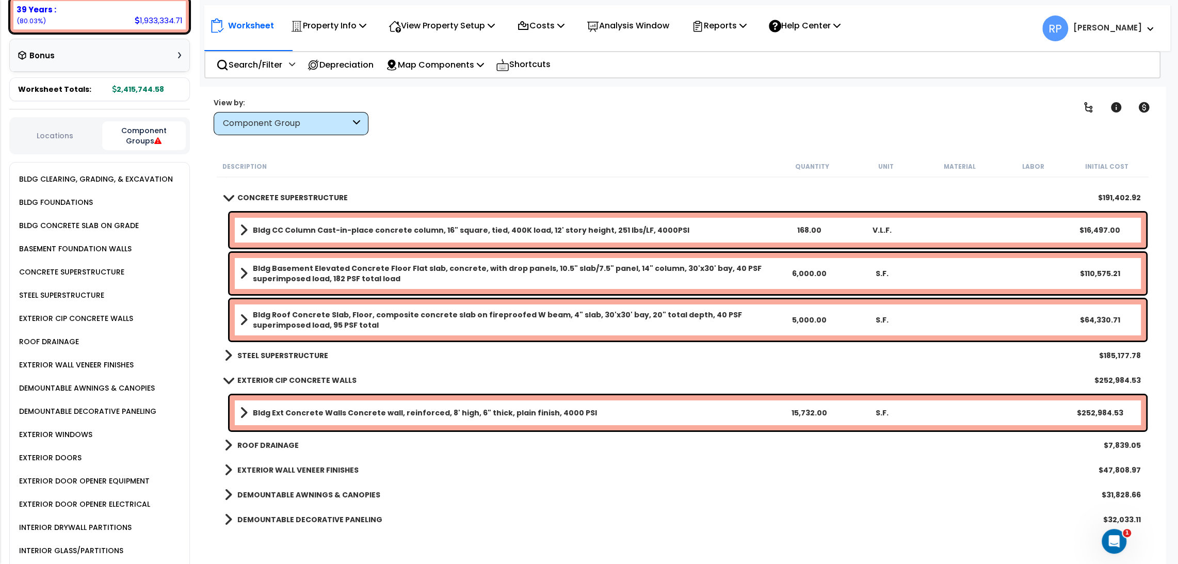 The height and width of the screenshot is (564, 1178). Describe the element at coordinates (1100, 320) in the screenshot. I see `div: $64,330.71` at that location.